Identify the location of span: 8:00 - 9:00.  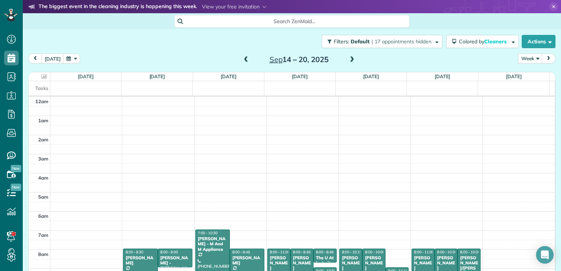
(169, 252).